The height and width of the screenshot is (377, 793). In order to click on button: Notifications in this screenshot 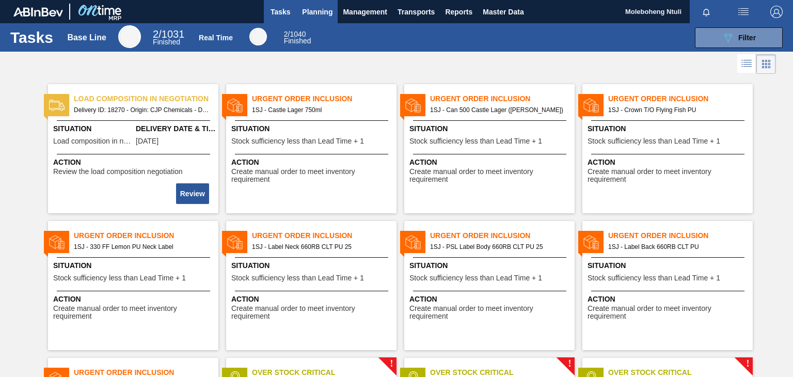, I will do `click(706, 12)`.